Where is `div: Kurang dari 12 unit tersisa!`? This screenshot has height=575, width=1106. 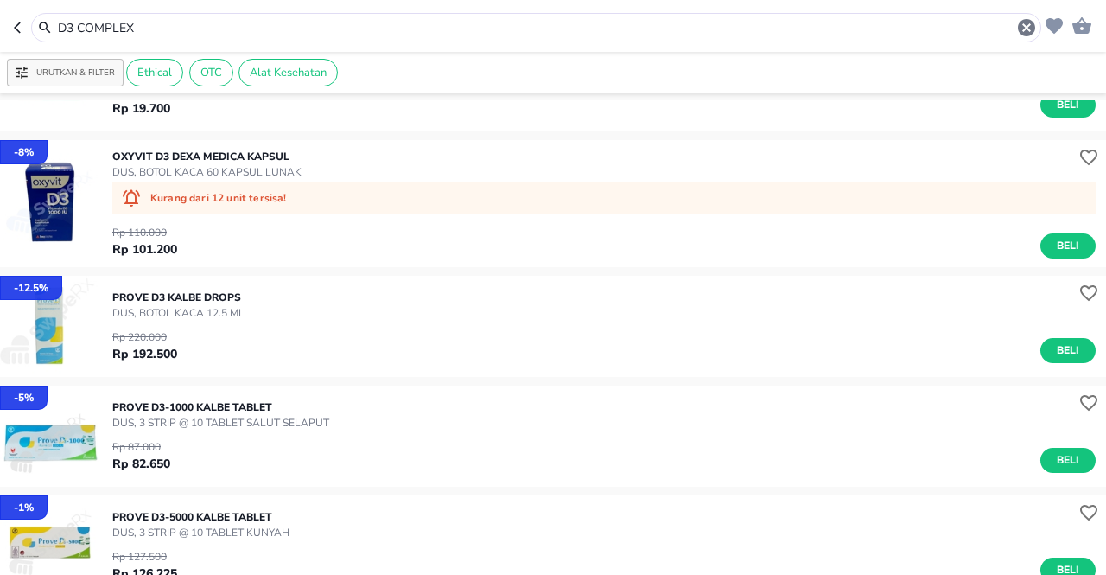
div: Kurang dari 12 unit tersisa! is located at coordinates (604, 198).